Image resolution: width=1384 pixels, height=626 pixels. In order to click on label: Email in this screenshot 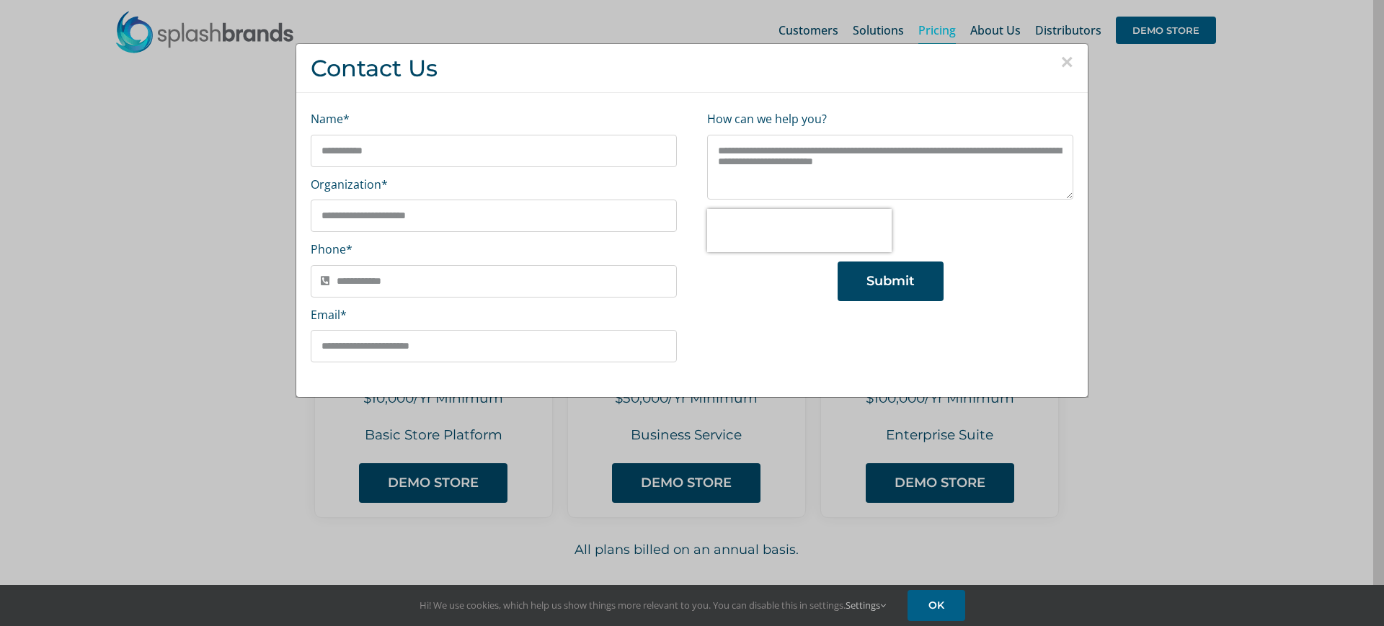, I will do `click(329, 315)`.